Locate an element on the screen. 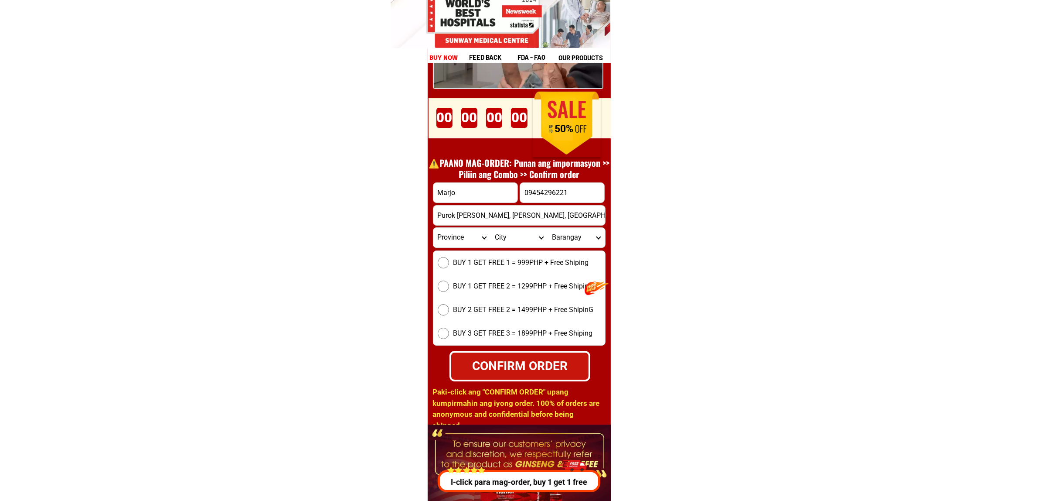 This screenshot has width=1038, height=501. input: BUY 1 GET FREE 2 = 1299PHP + Free Shiping is located at coordinates (443, 286).